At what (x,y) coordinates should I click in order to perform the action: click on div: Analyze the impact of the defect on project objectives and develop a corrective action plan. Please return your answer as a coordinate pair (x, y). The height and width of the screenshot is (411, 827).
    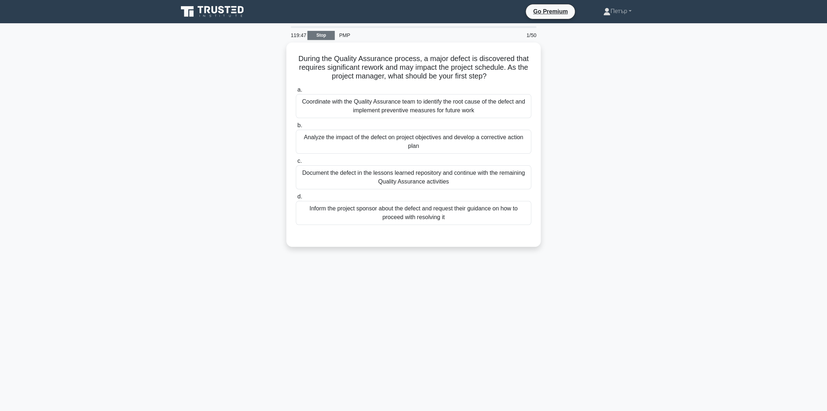
    Looking at the image, I should click on (413, 142).